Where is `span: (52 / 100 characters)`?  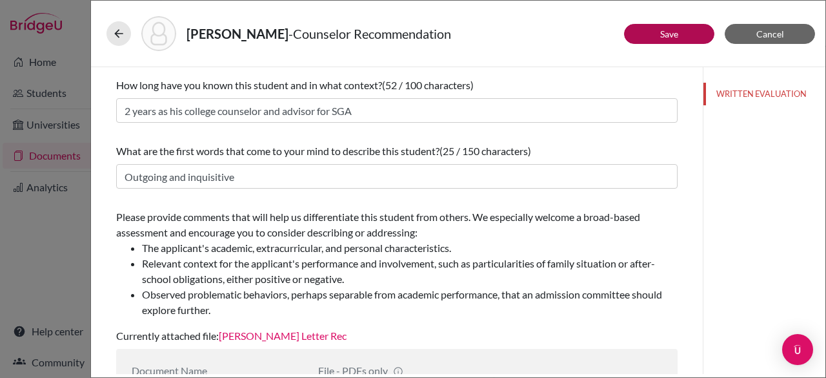 span: (52 / 100 characters) is located at coordinates (428, 85).